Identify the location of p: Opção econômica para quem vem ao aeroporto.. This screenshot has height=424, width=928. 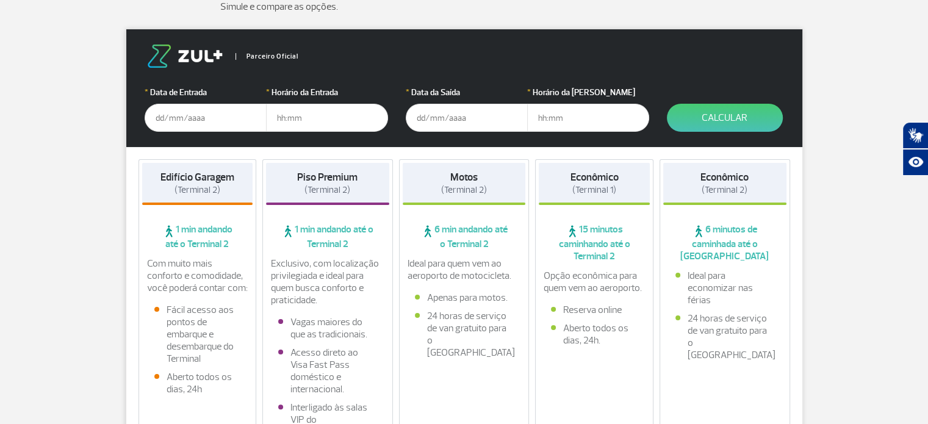
(594, 282).